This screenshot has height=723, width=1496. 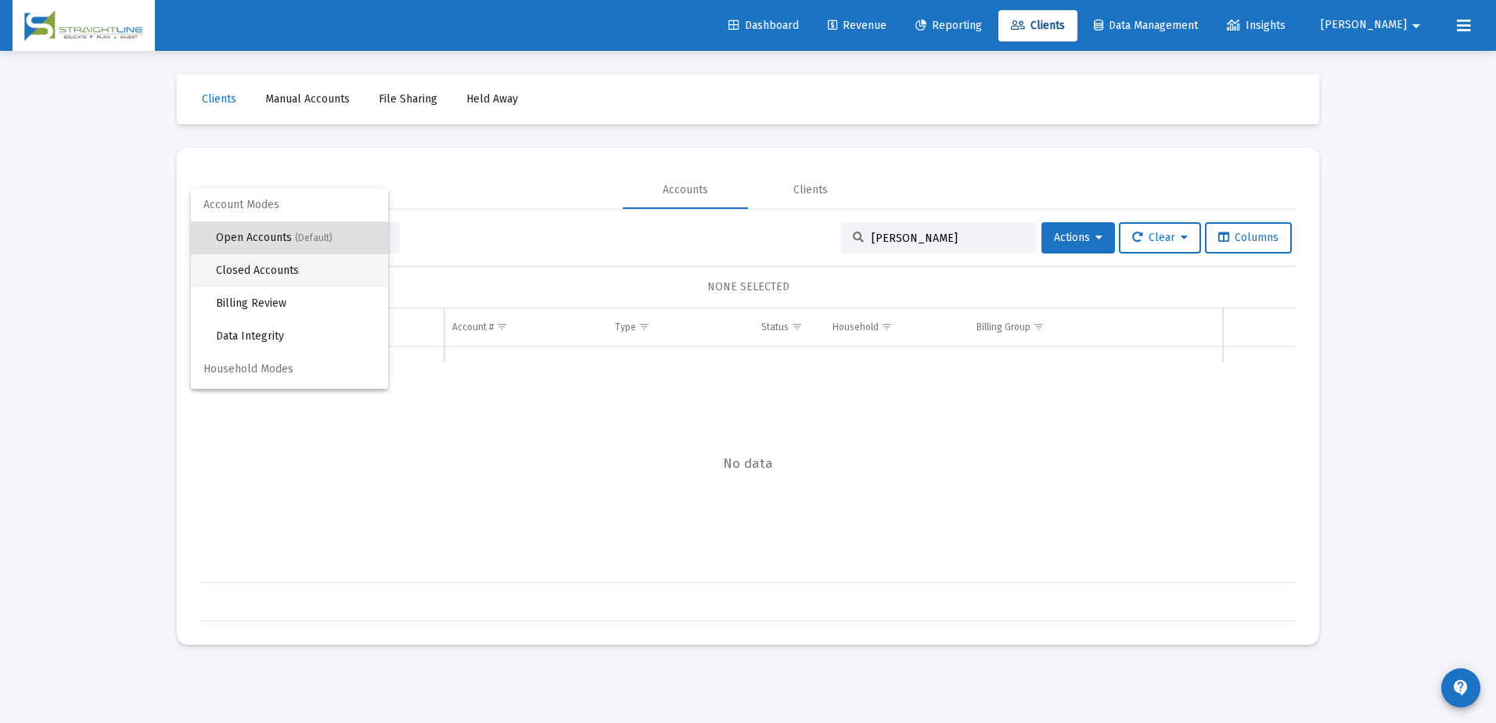 I want to click on span: Account Modes, so click(x=289, y=205).